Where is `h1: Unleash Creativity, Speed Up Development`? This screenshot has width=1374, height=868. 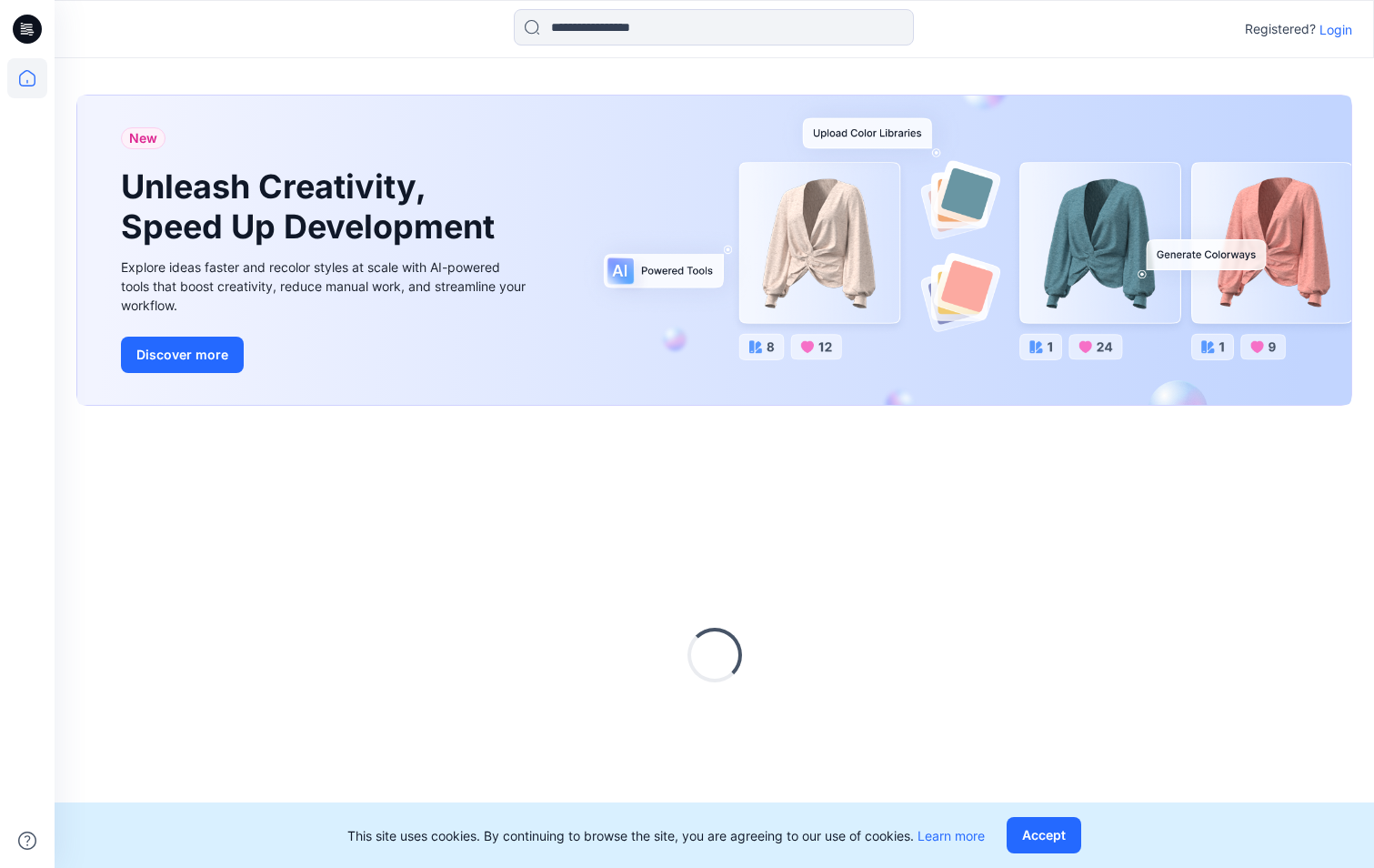
h1: Unleash Creativity, Speed Up Development is located at coordinates (312, 207).